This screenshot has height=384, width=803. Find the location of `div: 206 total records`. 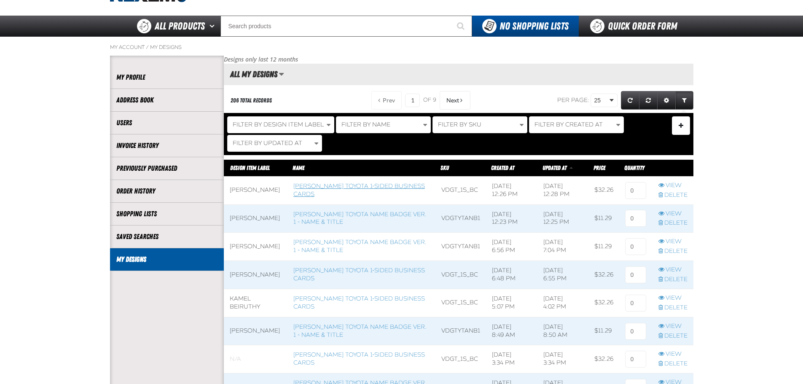

div: 206 total records is located at coordinates (251, 100).